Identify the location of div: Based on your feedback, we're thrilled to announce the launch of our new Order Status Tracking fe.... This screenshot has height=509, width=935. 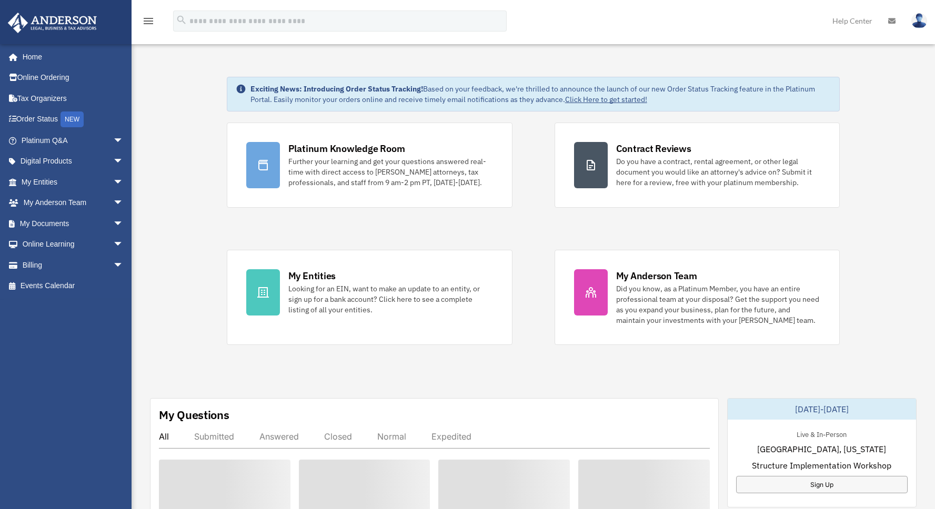
(541, 94).